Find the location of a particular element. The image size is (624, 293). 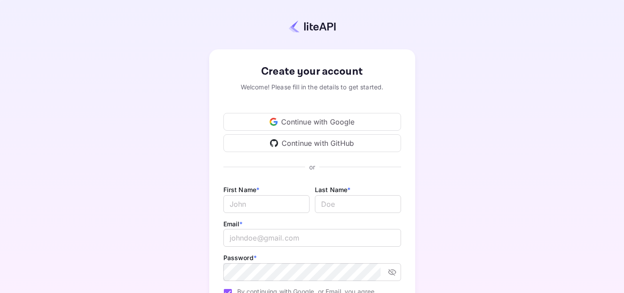

label: Email is located at coordinates (233, 223).